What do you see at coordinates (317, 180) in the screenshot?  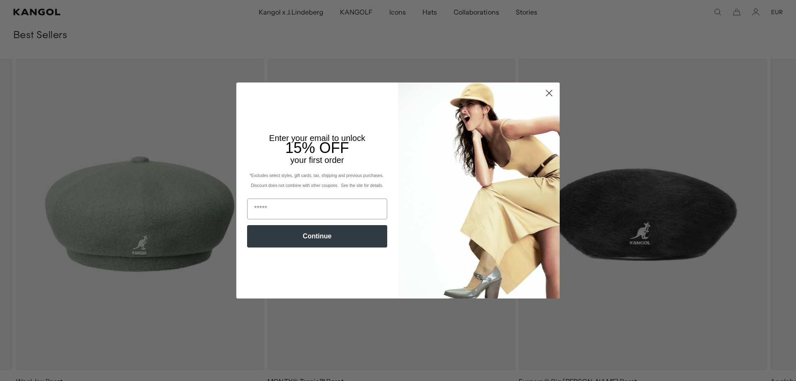 I see `span: *Excludes select styles, gift cards, tax, shipping and previous purchases. Discount does not comb...` at bounding box center [317, 180].